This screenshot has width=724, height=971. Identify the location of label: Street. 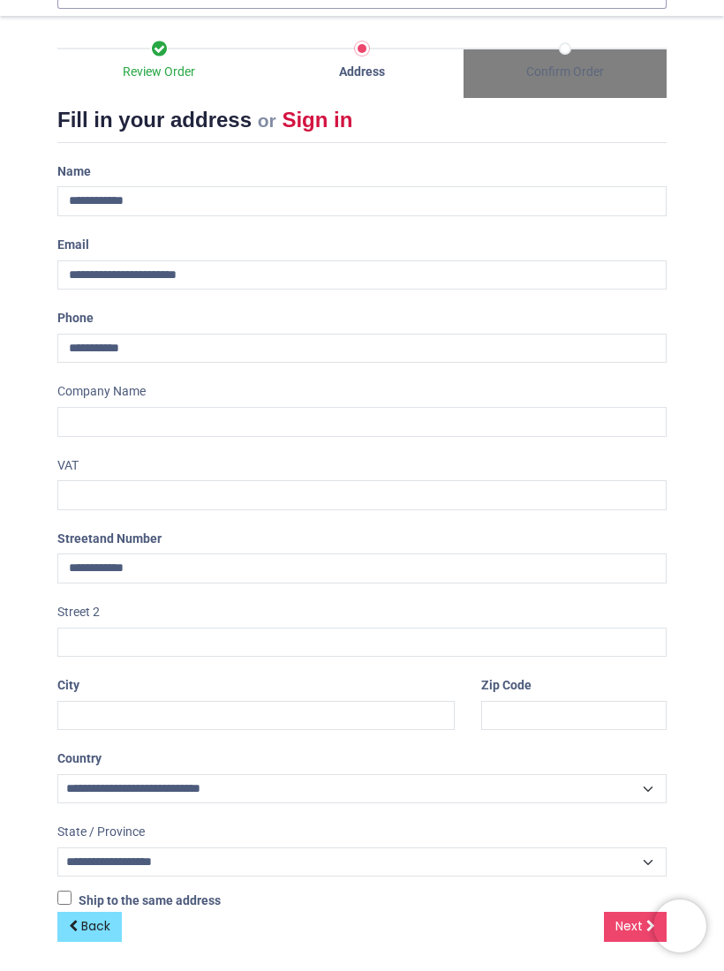
(109, 540).